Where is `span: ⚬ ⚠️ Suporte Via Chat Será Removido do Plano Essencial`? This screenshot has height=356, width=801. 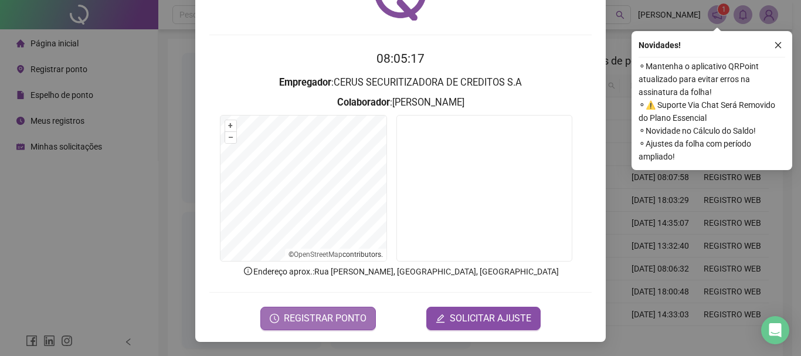 span: ⚬ ⚠️ Suporte Via Chat Será Removido do Plano Essencial is located at coordinates (711, 111).